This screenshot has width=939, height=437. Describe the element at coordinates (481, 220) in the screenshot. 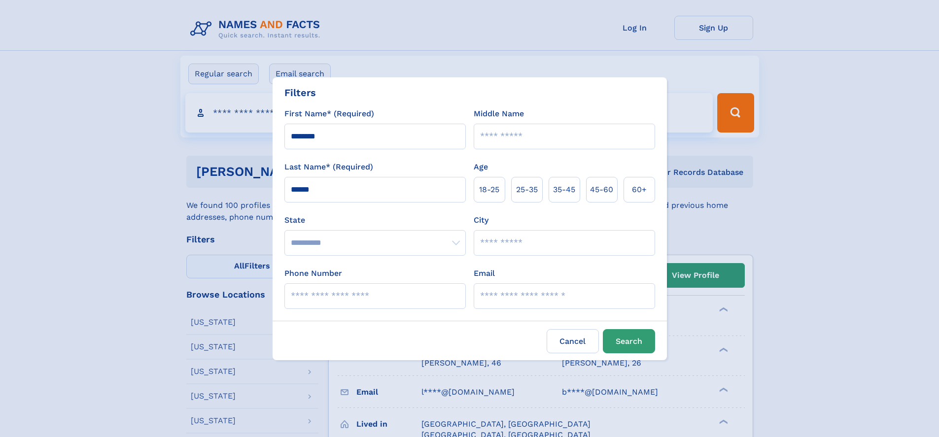

I see `label: City` at that location.